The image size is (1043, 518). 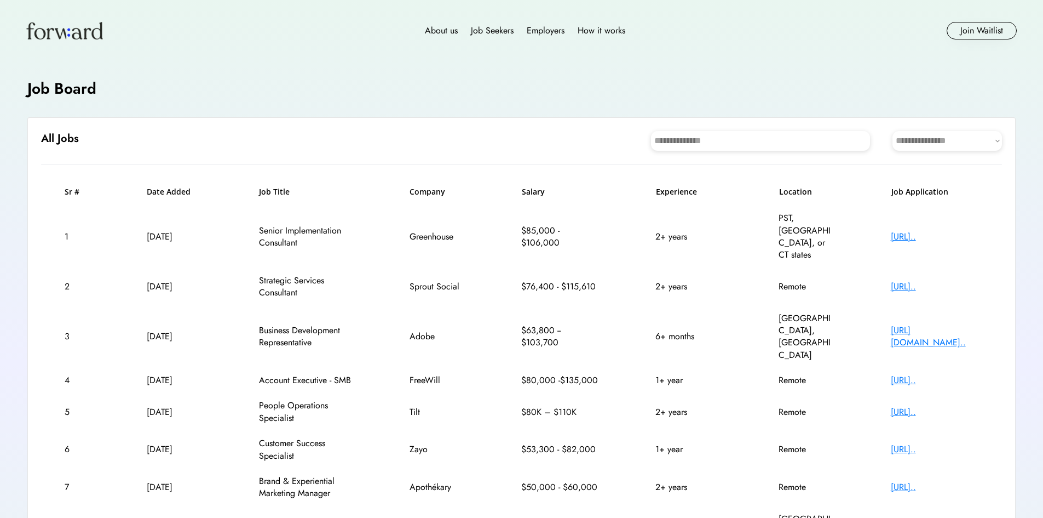 What do you see at coordinates (77, 449) in the screenshot?
I see `div: 6` at bounding box center [77, 449].